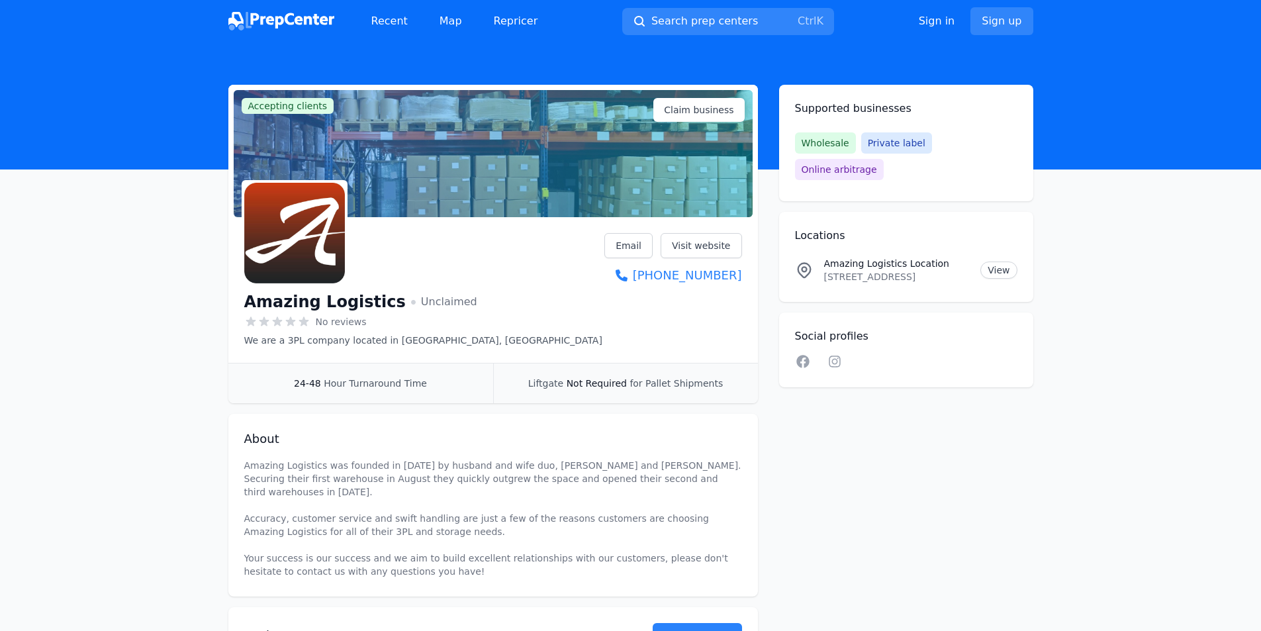 The height and width of the screenshot is (631, 1261). Describe the element at coordinates (728, 21) in the screenshot. I see `button: Search prep centersCtrlK` at that location.